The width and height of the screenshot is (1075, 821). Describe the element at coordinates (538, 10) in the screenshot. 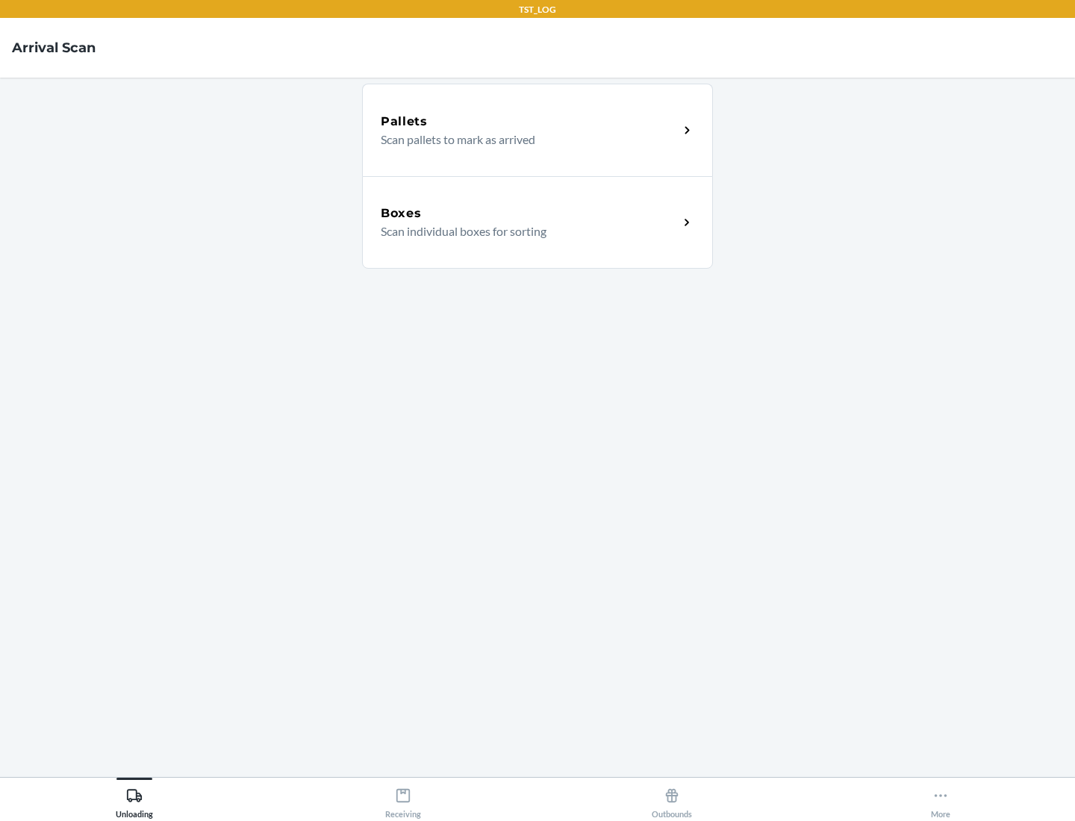

I see `p: TST_LOG` at that location.